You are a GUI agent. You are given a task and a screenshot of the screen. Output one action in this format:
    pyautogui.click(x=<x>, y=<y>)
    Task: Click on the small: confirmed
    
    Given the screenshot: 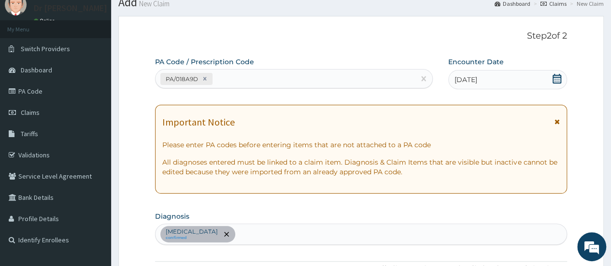 What is the action you would take?
    pyautogui.click(x=192, y=238)
    